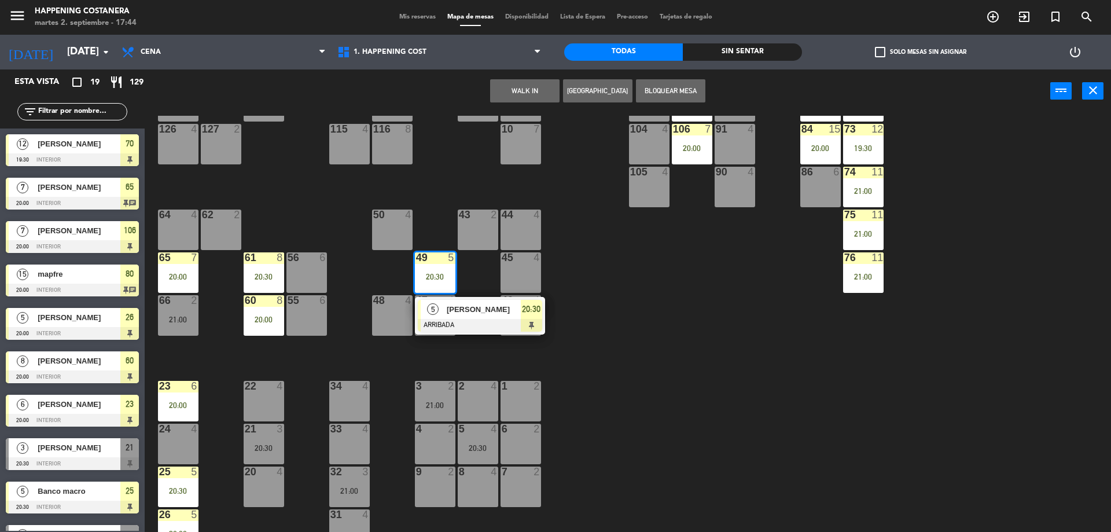  What do you see at coordinates (502, 429) in the screenshot?
I see `div: 6` at bounding box center [502, 429].